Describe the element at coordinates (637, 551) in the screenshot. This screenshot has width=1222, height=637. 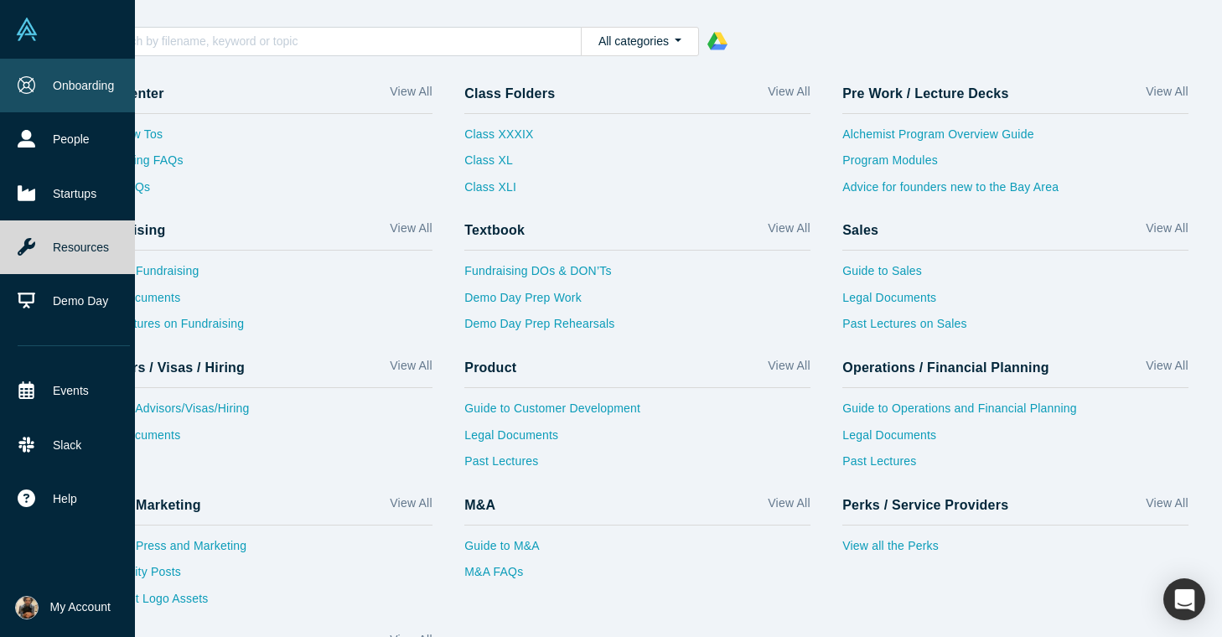
I see `a: Guide to M&A` at that location.